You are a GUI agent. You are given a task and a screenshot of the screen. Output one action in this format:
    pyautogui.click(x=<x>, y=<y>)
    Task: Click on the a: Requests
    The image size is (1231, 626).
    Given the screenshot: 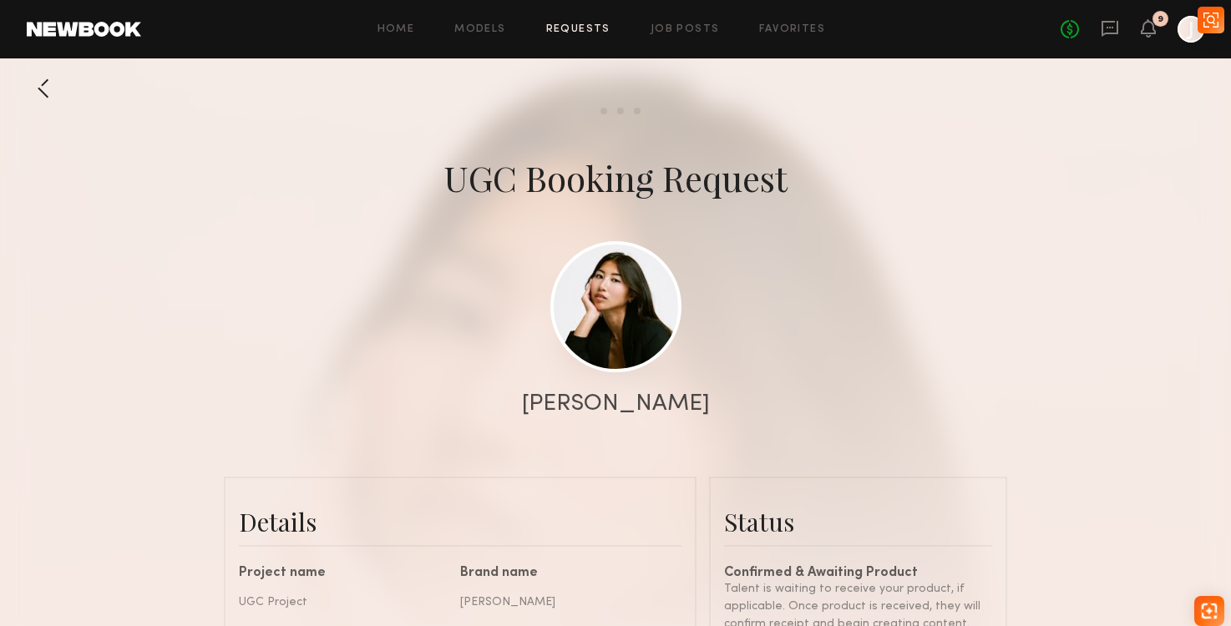 What is the action you would take?
    pyautogui.click(x=578, y=29)
    